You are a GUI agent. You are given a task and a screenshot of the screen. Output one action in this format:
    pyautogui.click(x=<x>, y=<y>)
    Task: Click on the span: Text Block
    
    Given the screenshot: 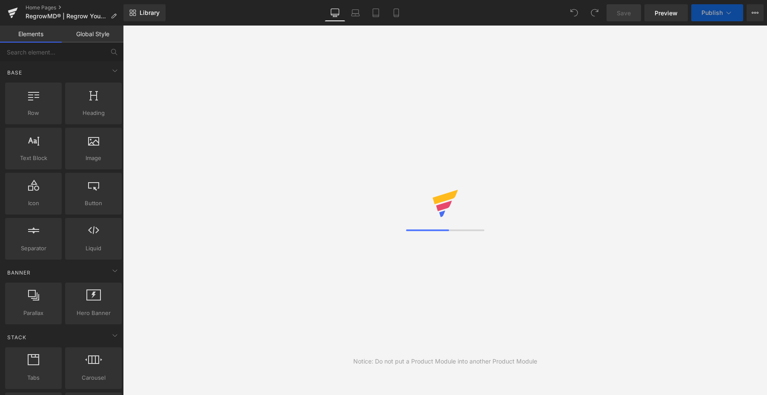 What is the action you would take?
    pyautogui.click(x=33, y=158)
    